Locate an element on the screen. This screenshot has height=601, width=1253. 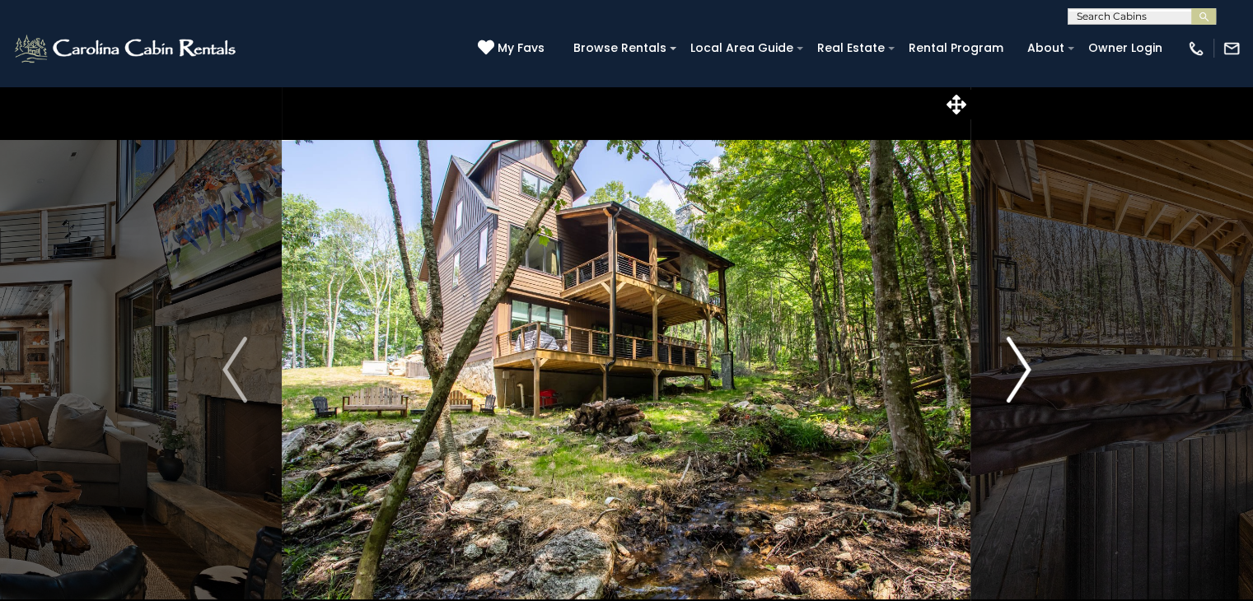
a: Rental Program is located at coordinates (956, 48).